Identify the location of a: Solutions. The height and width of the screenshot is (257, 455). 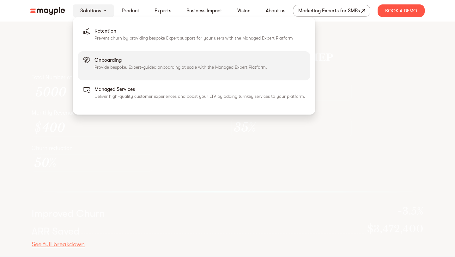
(91, 11).